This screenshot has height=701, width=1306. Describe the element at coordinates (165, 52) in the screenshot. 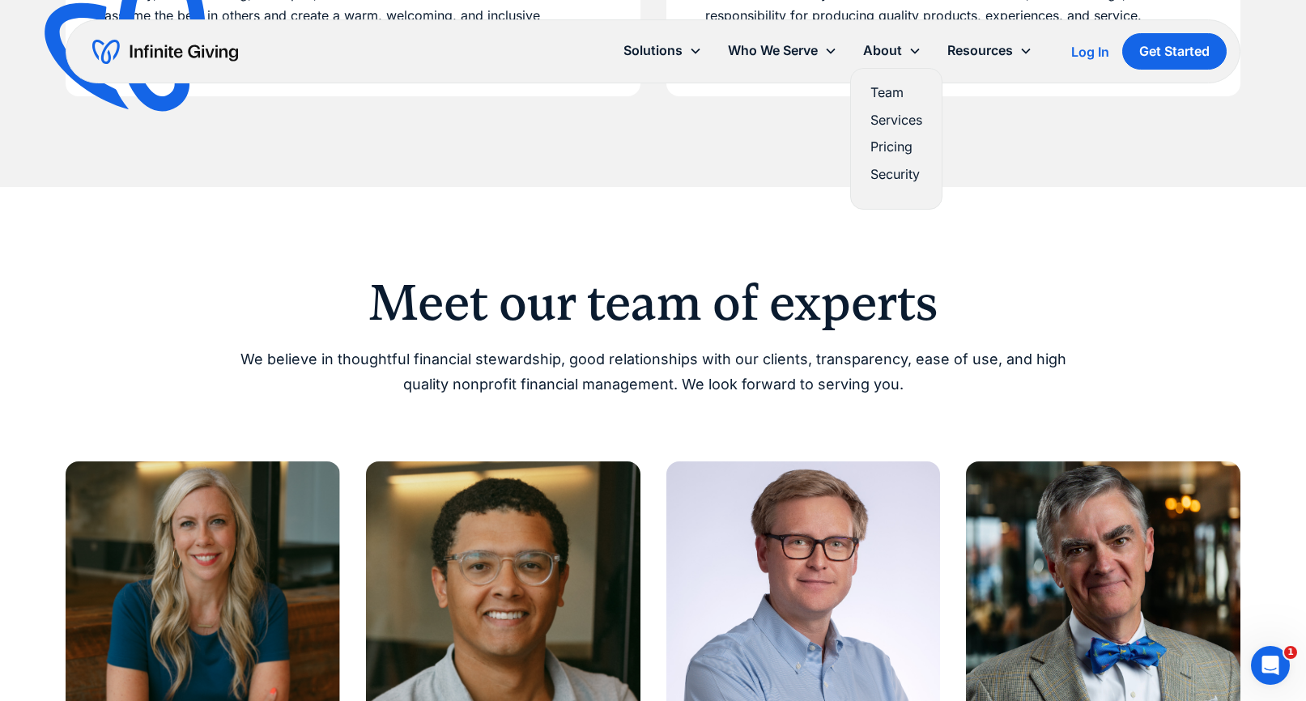

I see `a: home` at that location.